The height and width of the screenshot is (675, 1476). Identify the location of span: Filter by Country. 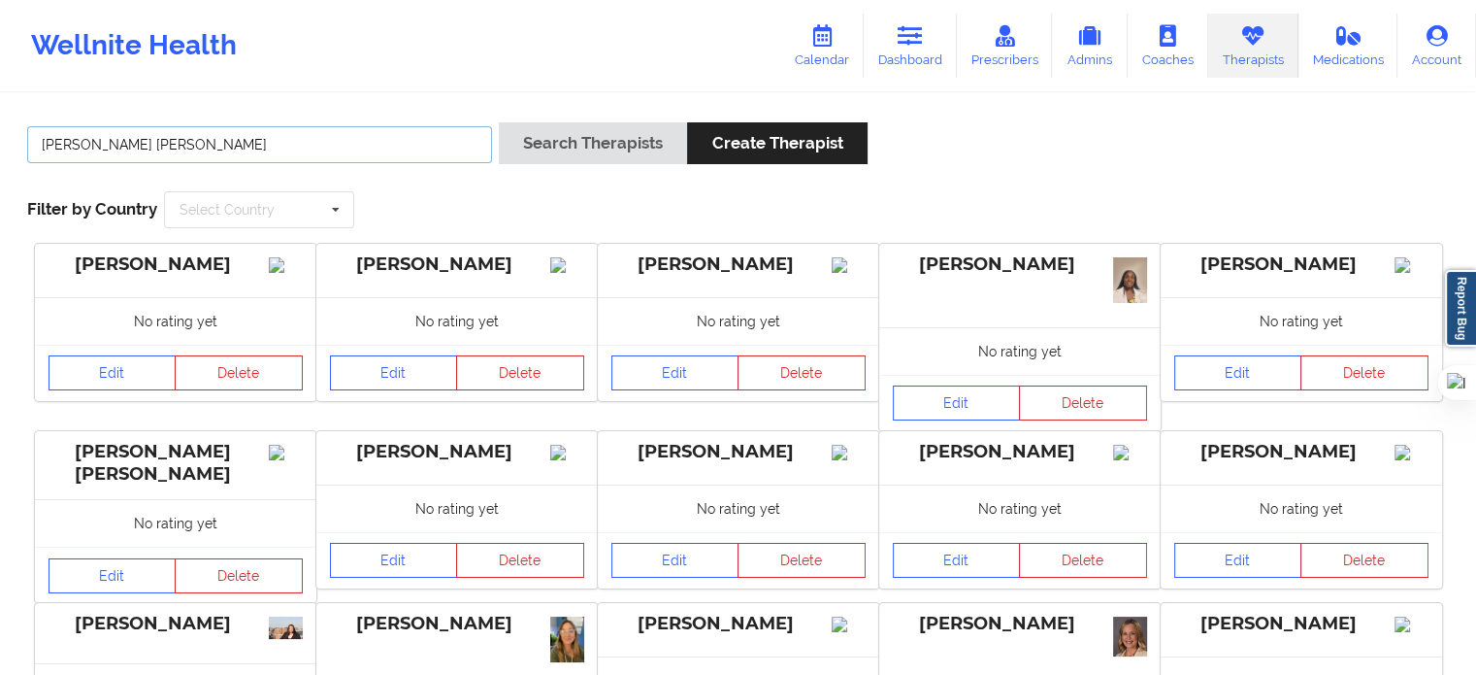
(92, 209).